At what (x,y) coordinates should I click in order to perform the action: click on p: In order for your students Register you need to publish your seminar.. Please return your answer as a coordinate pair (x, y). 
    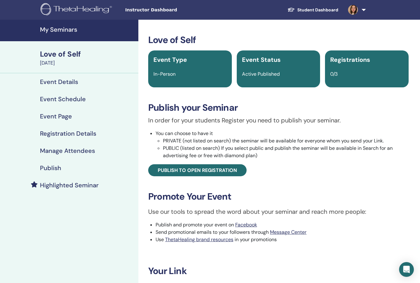
    Looking at the image, I should click on (278, 120).